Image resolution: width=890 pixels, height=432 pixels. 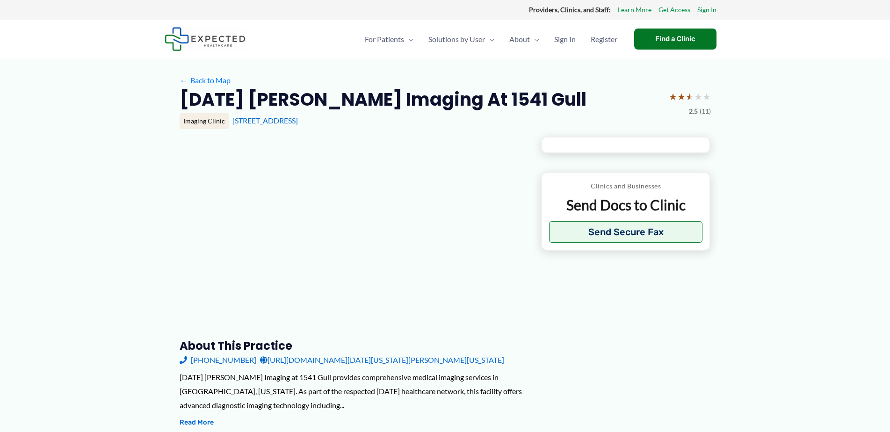 What do you see at coordinates (705, 111) in the screenshot?
I see `span: (11)` at bounding box center [705, 111].